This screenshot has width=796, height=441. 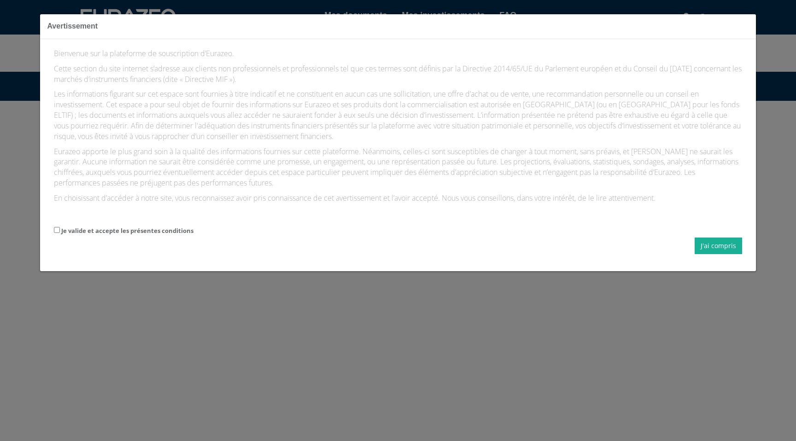 What do you see at coordinates (398, 26) in the screenshot?
I see `h3: Avertissement` at bounding box center [398, 26].